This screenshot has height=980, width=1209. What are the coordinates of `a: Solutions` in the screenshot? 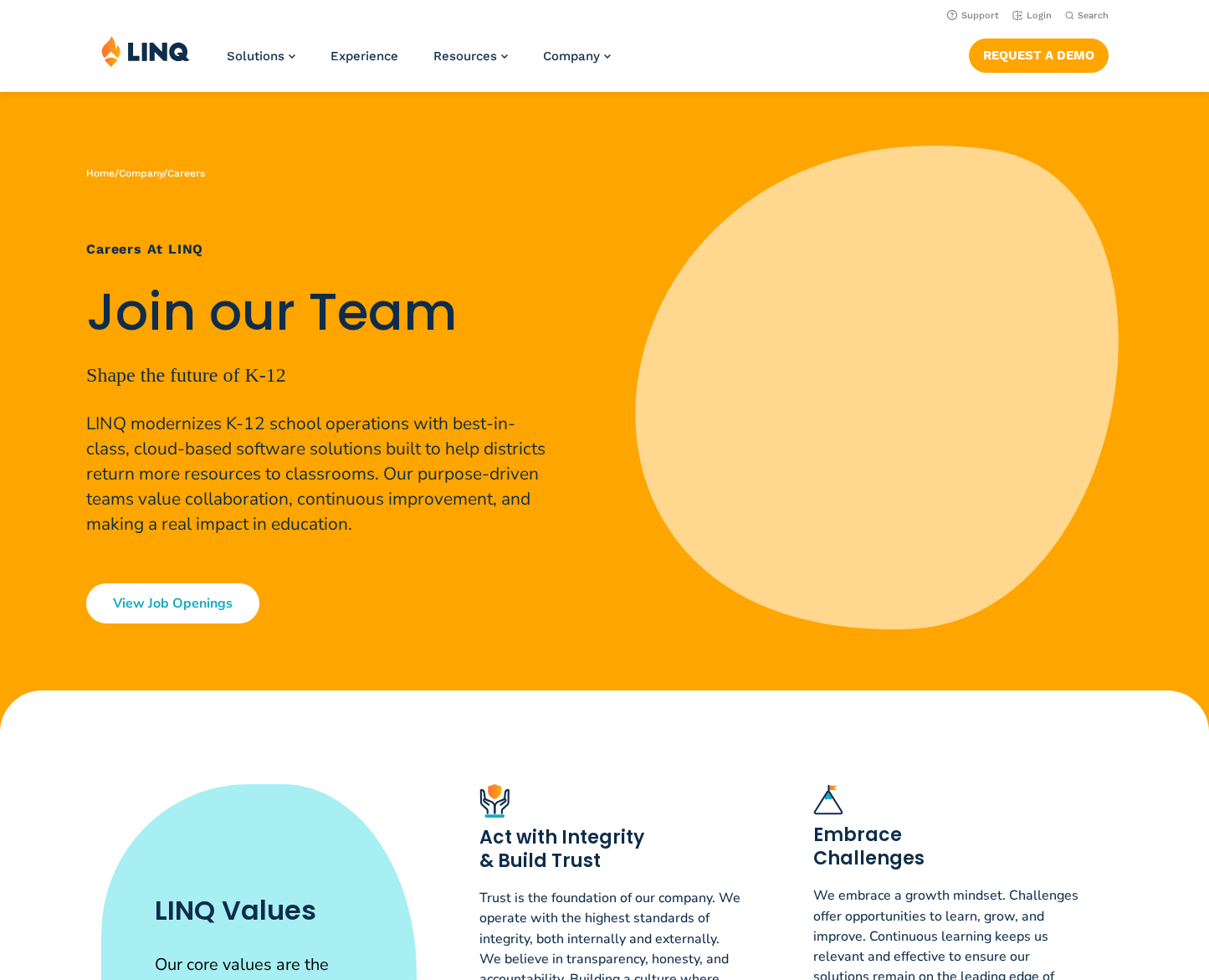 It's located at (261, 56).